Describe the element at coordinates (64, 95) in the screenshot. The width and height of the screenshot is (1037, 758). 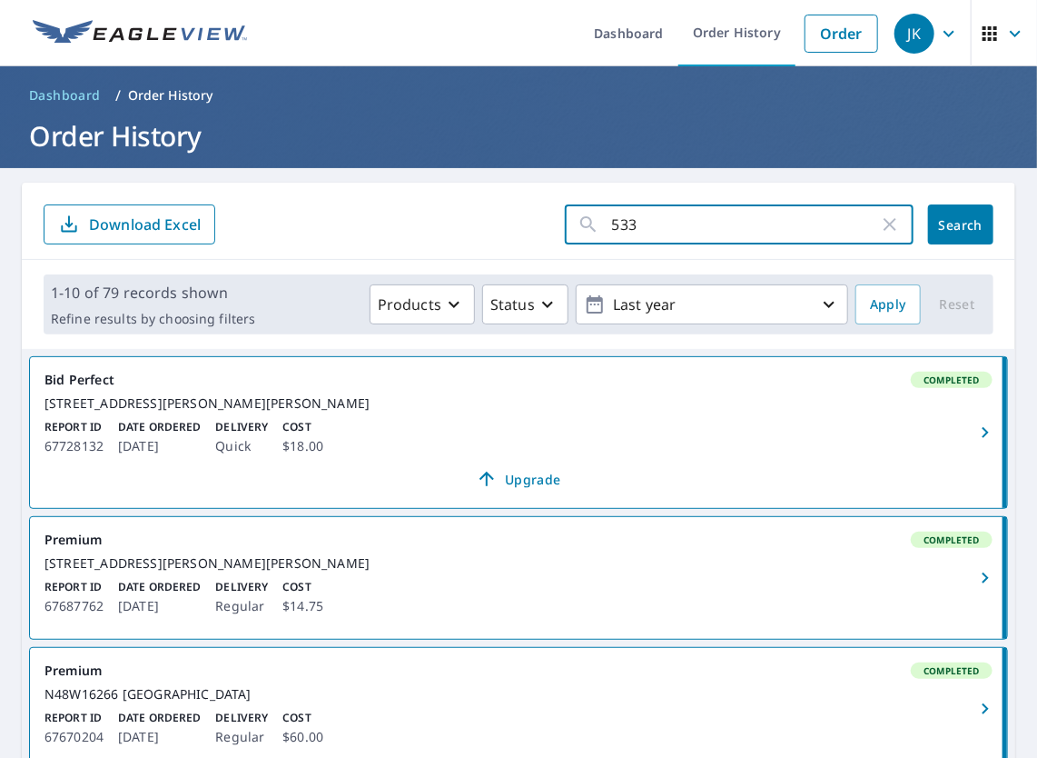
I see `span: Dashboard` at that location.